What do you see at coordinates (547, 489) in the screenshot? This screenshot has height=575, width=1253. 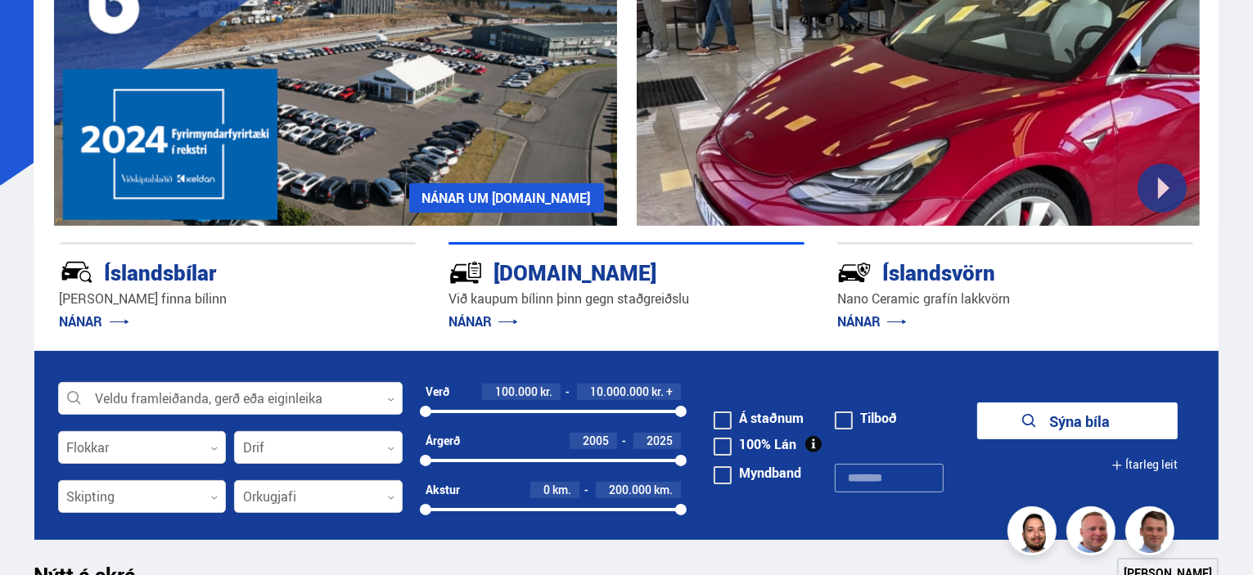 I see `span: 0` at bounding box center [547, 489].